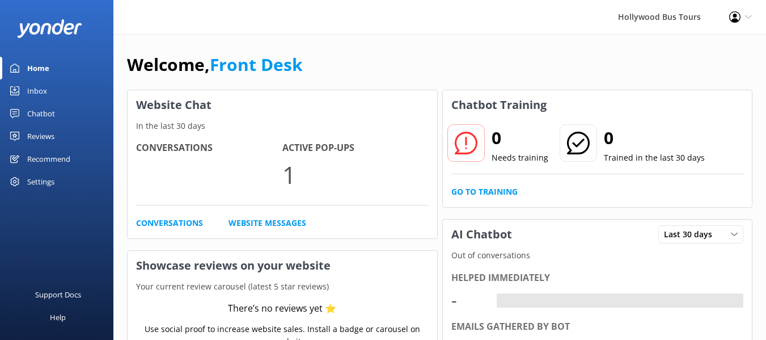 Image resolution: width=766 pixels, height=340 pixels. I want to click on div: Chatbot, so click(41, 113).